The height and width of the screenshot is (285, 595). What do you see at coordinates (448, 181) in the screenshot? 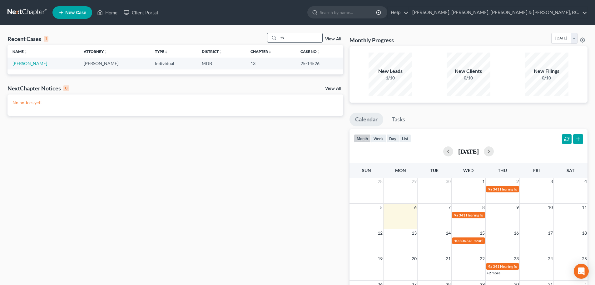
I see `span: 30` at bounding box center [448, 181].